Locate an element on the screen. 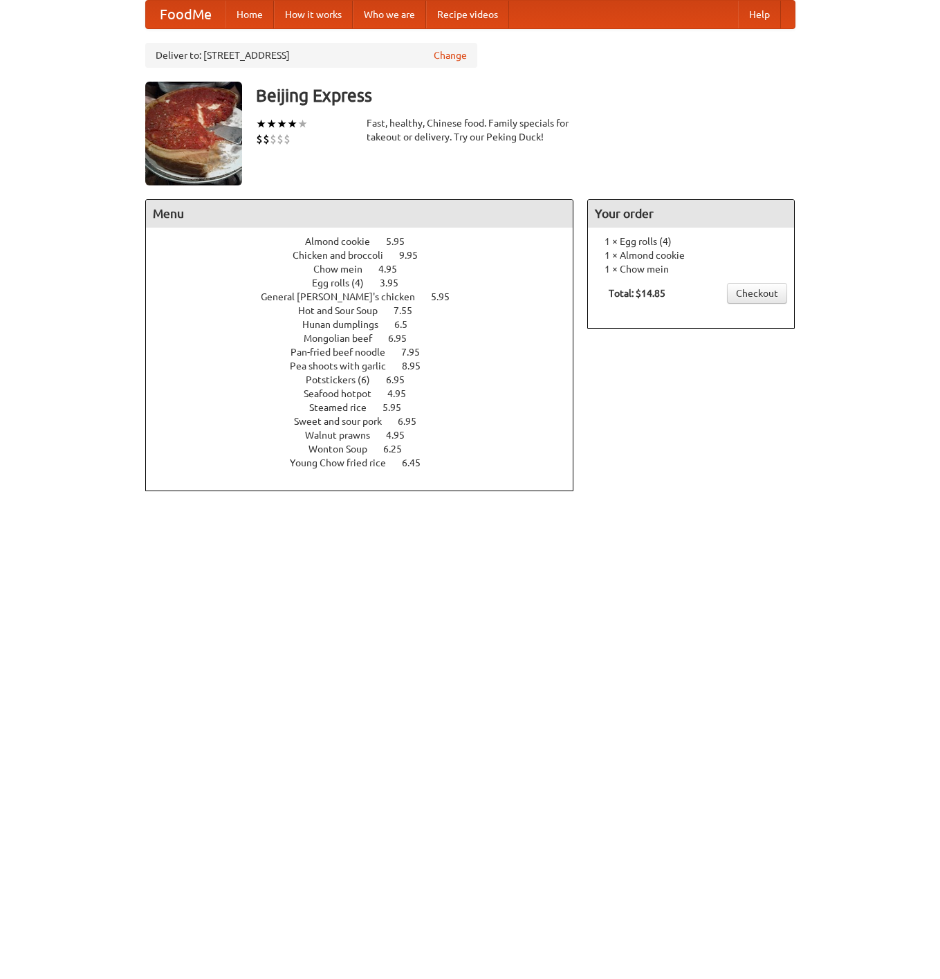  a: Help is located at coordinates (760, 15).